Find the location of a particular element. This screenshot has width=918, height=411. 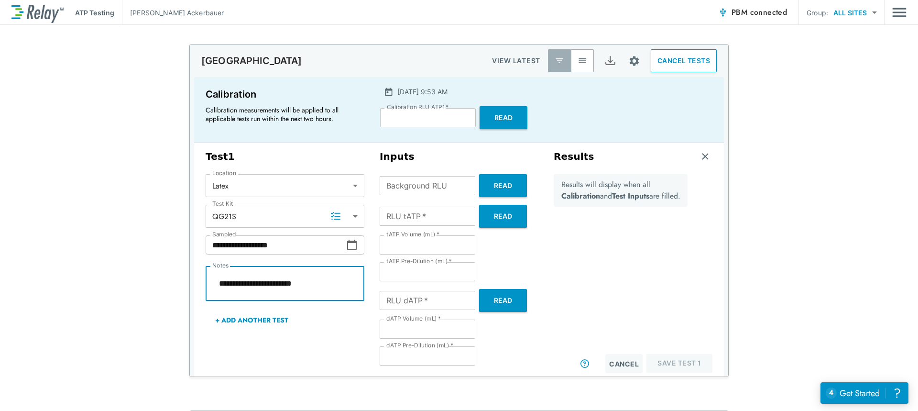

p: Calibration measurements will be applied to all applicable tests run within the next two hours. is located at coordinates (282, 114).